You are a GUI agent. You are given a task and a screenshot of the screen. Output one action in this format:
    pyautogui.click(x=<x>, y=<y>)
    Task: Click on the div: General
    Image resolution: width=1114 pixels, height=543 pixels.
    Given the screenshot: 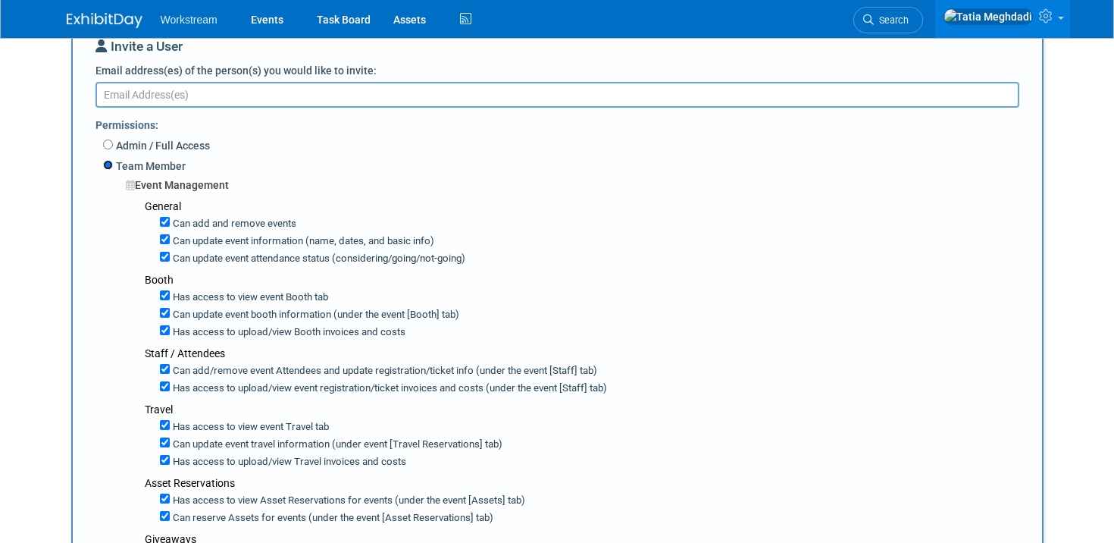 What is the action you would take?
    pyautogui.click(x=587, y=206)
    